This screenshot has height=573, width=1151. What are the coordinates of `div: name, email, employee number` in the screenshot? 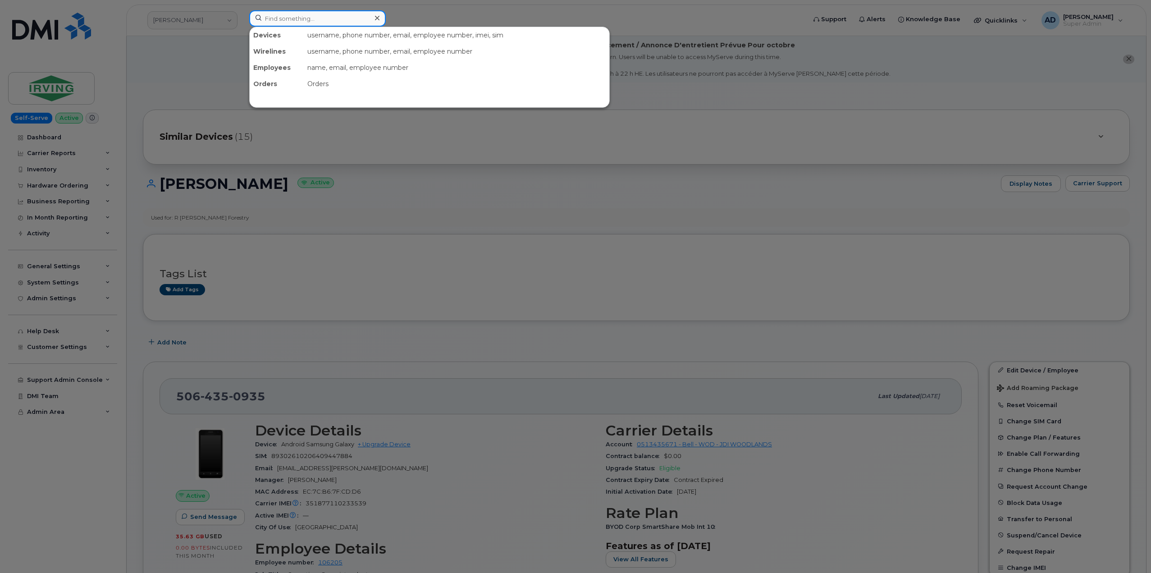 It's located at (457, 68).